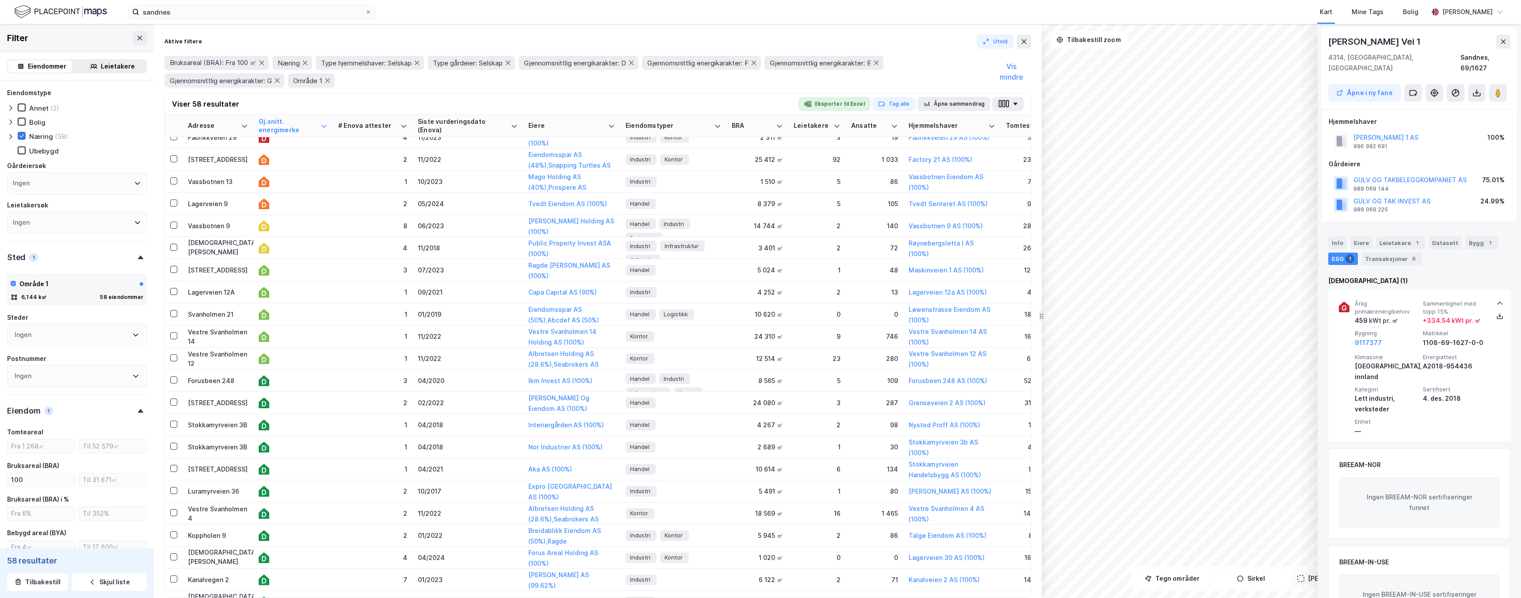  Describe the element at coordinates (875, 314) in the screenshot. I see `div: 0` at that location.